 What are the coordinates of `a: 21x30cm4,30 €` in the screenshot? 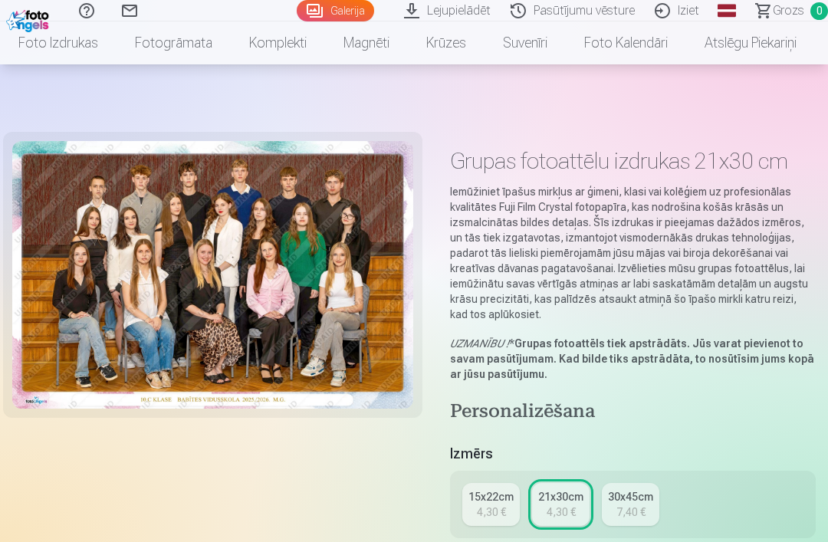 It's located at (561, 505).